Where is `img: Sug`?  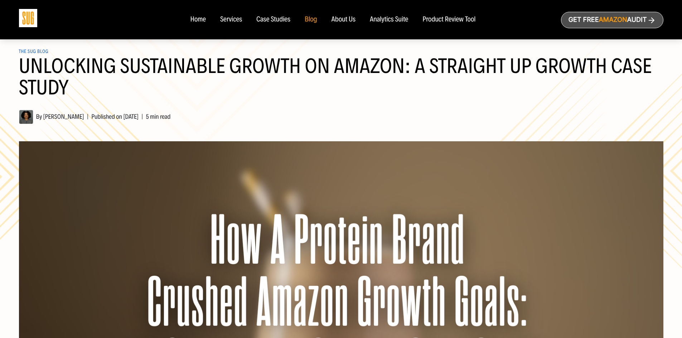 img: Sug is located at coordinates (28, 18).